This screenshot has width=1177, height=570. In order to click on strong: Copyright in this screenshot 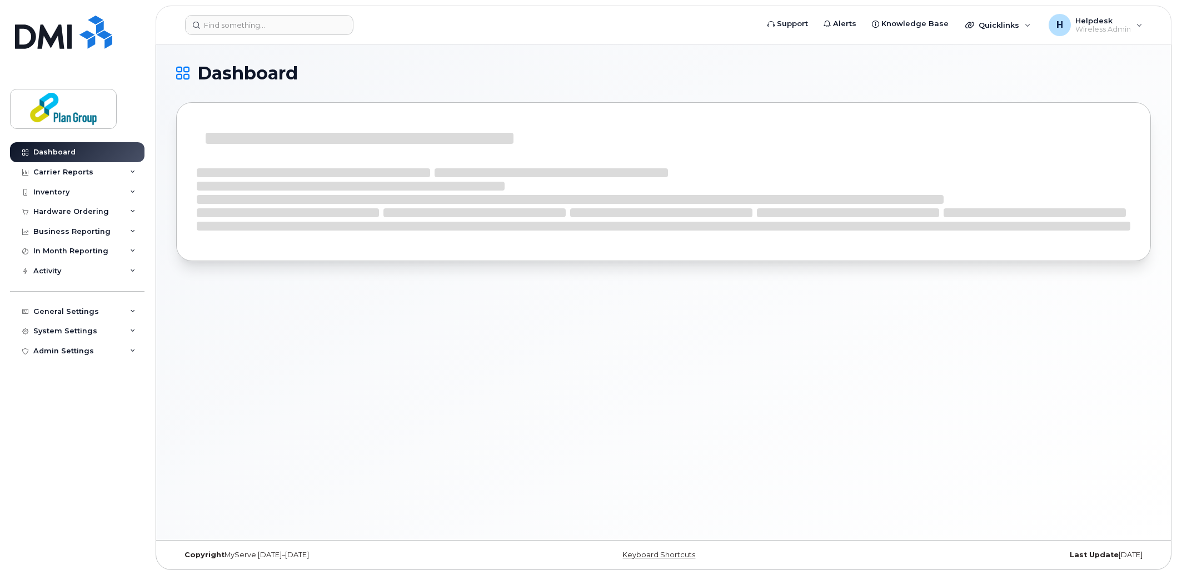, I will do `click(205, 555)`.